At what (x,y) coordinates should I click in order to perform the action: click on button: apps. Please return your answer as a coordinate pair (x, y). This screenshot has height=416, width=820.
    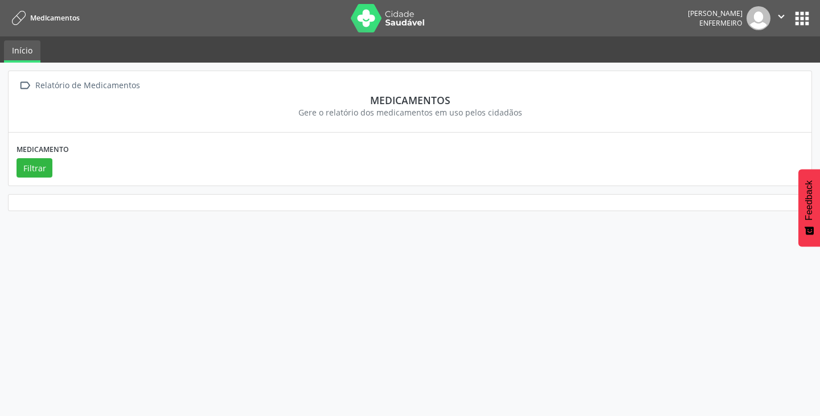
    Looking at the image, I should click on (802, 18).